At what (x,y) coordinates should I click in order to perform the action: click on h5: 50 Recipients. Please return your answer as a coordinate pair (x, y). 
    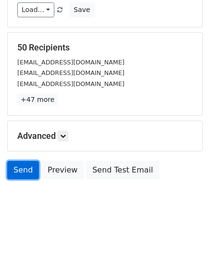
    Looking at the image, I should click on (105, 48).